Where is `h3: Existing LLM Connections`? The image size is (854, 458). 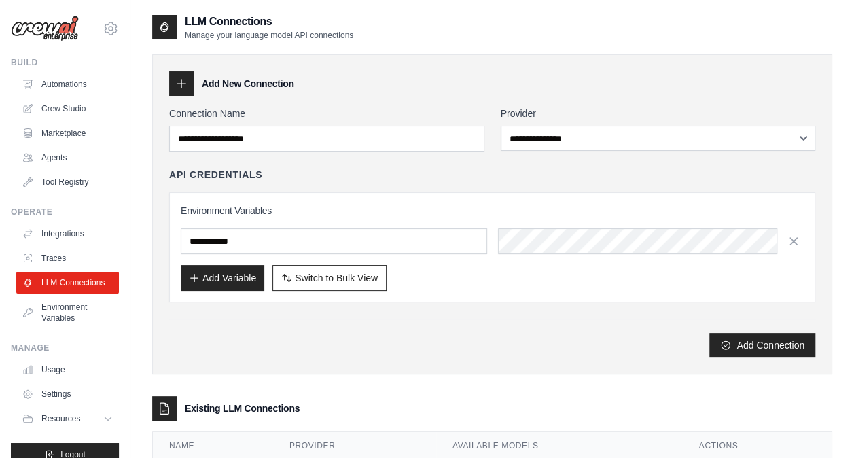
h3: Existing LLM Connections is located at coordinates (242, 408).